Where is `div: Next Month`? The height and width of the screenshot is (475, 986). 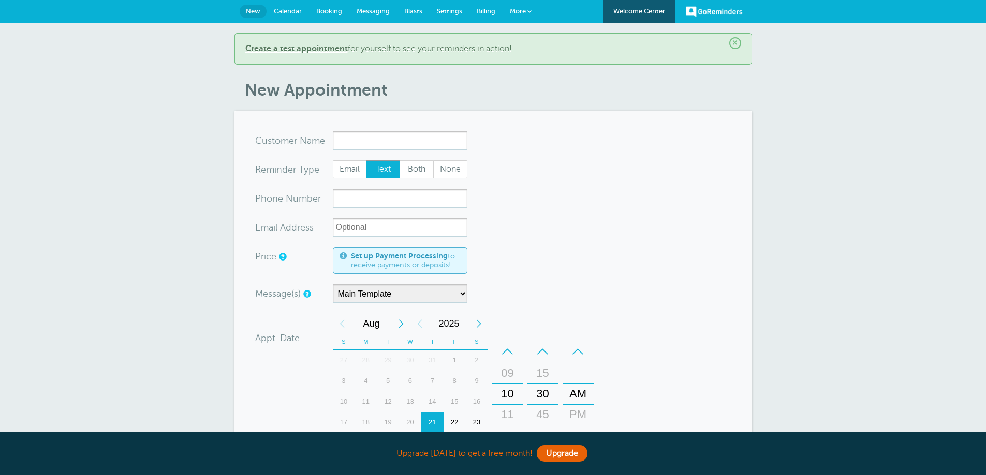 div: Next Month is located at coordinates (401, 324).